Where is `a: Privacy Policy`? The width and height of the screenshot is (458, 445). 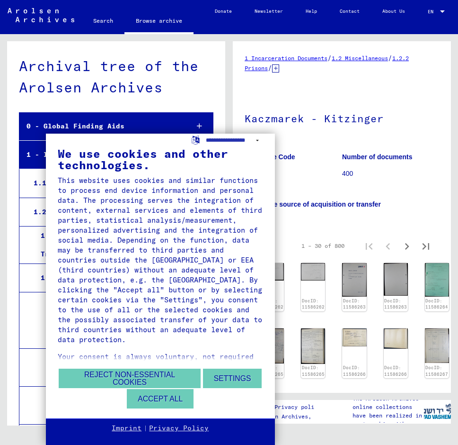
a: Privacy Policy is located at coordinates (179, 428).